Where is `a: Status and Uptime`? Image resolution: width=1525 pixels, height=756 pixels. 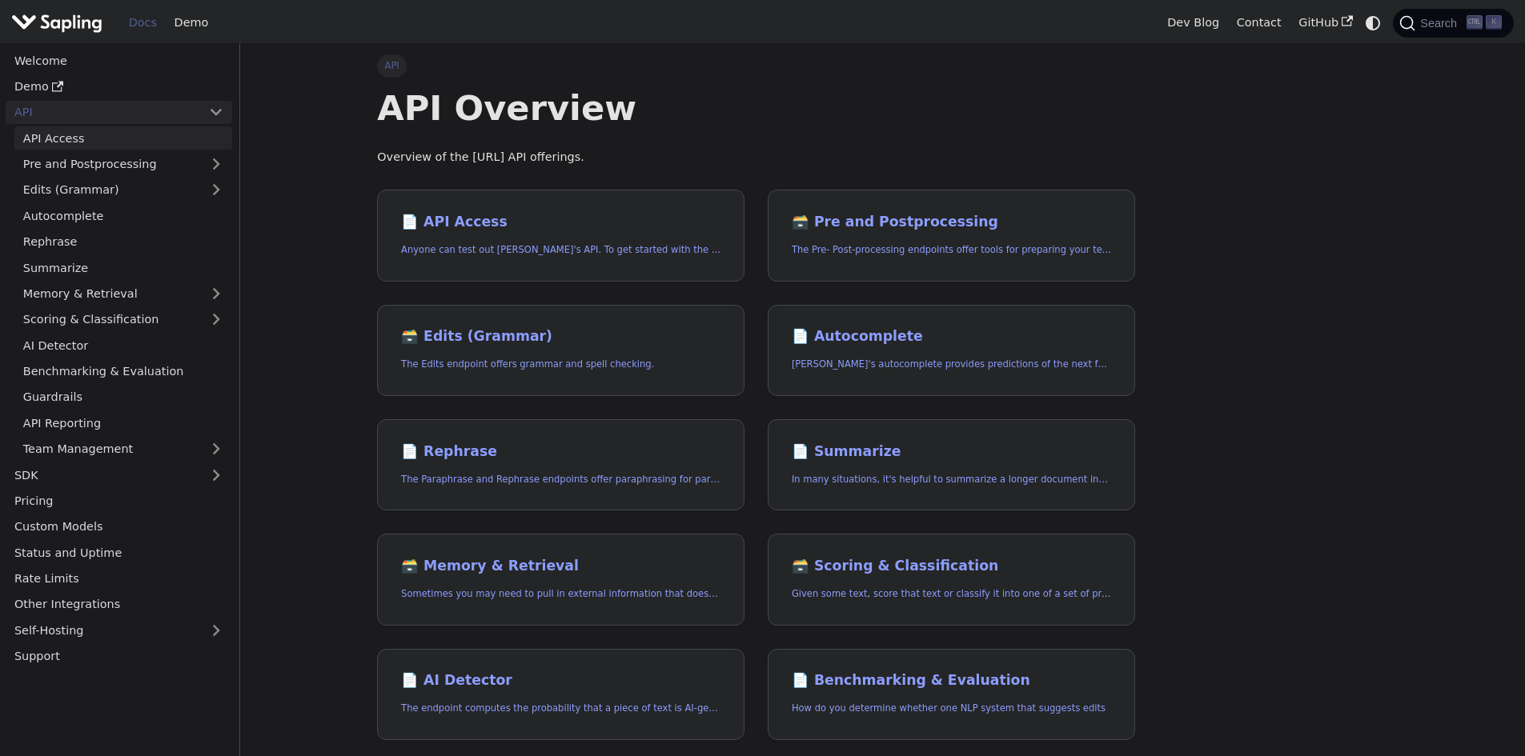 a: Status and Uptime is located at coordinates (118, 552).